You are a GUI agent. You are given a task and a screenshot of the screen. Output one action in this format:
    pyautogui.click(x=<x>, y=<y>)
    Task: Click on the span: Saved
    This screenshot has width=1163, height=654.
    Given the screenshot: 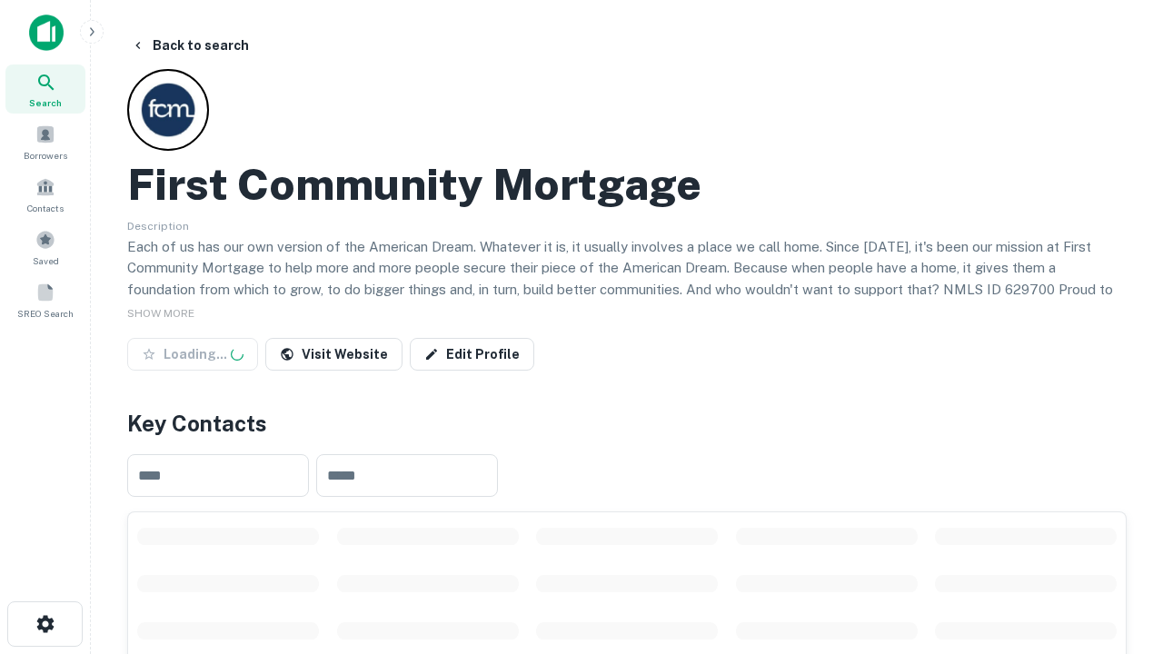 What is the action you would take?
    pyautogui.click(x=45, y=261)
    